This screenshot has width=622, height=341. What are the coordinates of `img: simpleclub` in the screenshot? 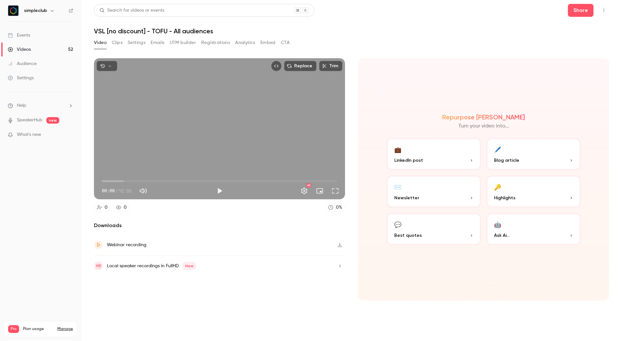 It's located at (13, 11).